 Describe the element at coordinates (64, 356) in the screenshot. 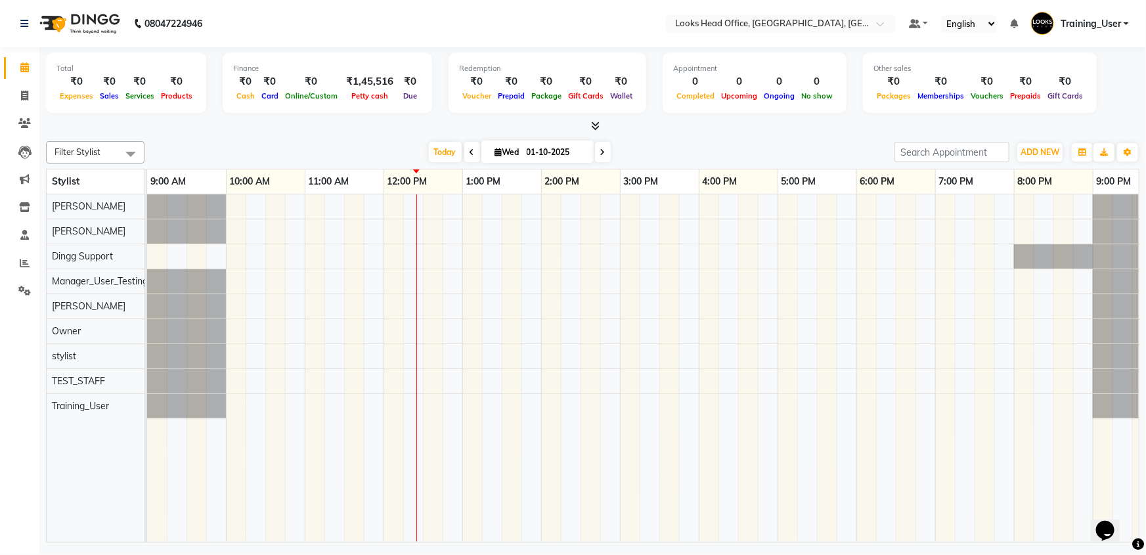

I see `span: stylist` at that location.